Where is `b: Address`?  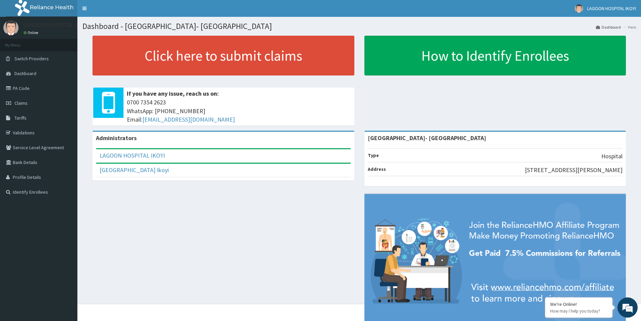 b: Address is located at coordinates (377, 169).